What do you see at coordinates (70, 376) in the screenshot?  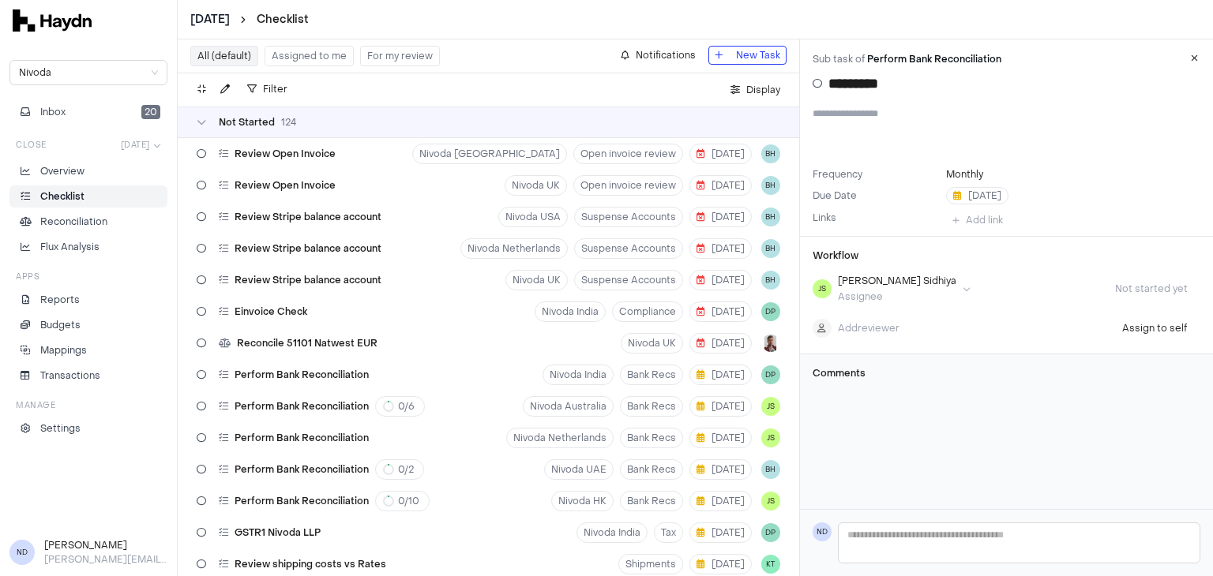 I see `p: Transactions` at bounding box center [70, 376].